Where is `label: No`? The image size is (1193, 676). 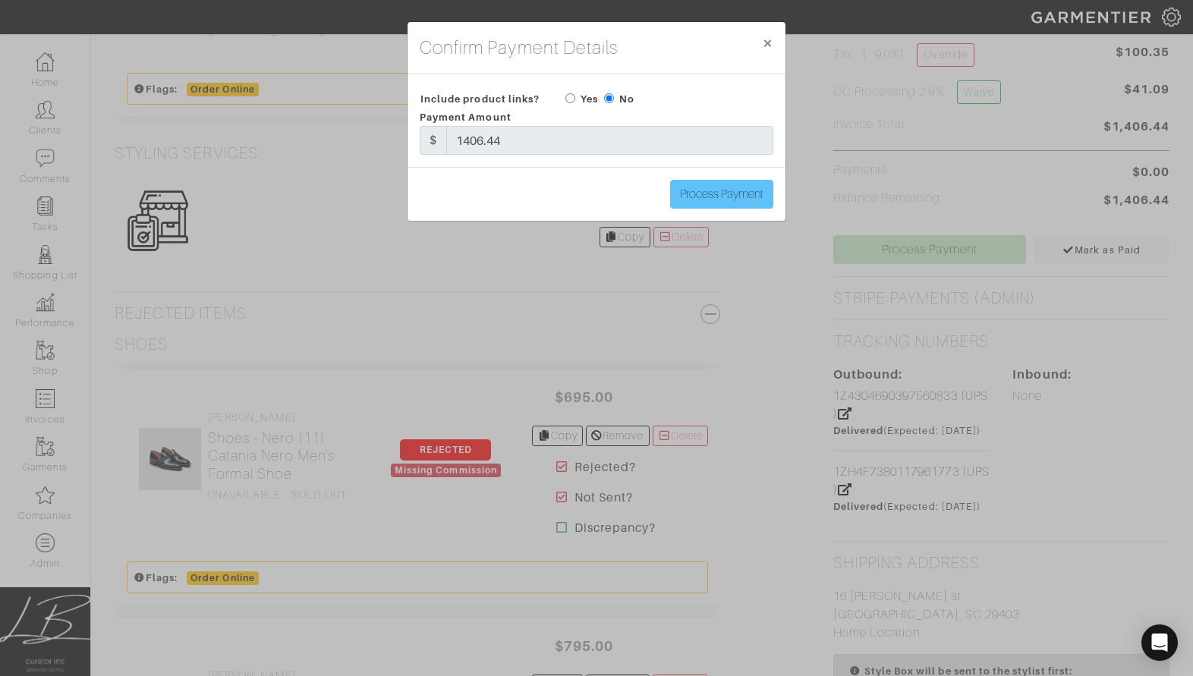 label: No is located at coordinates (627, 99).